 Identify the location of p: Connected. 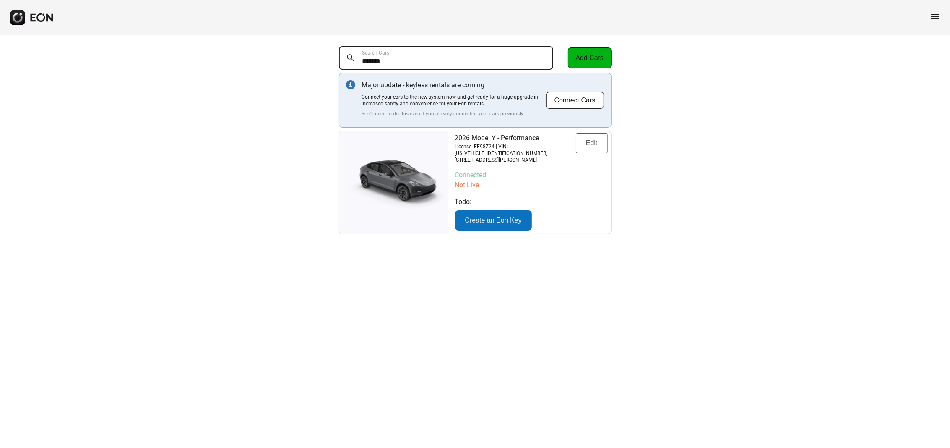
(532, 175).